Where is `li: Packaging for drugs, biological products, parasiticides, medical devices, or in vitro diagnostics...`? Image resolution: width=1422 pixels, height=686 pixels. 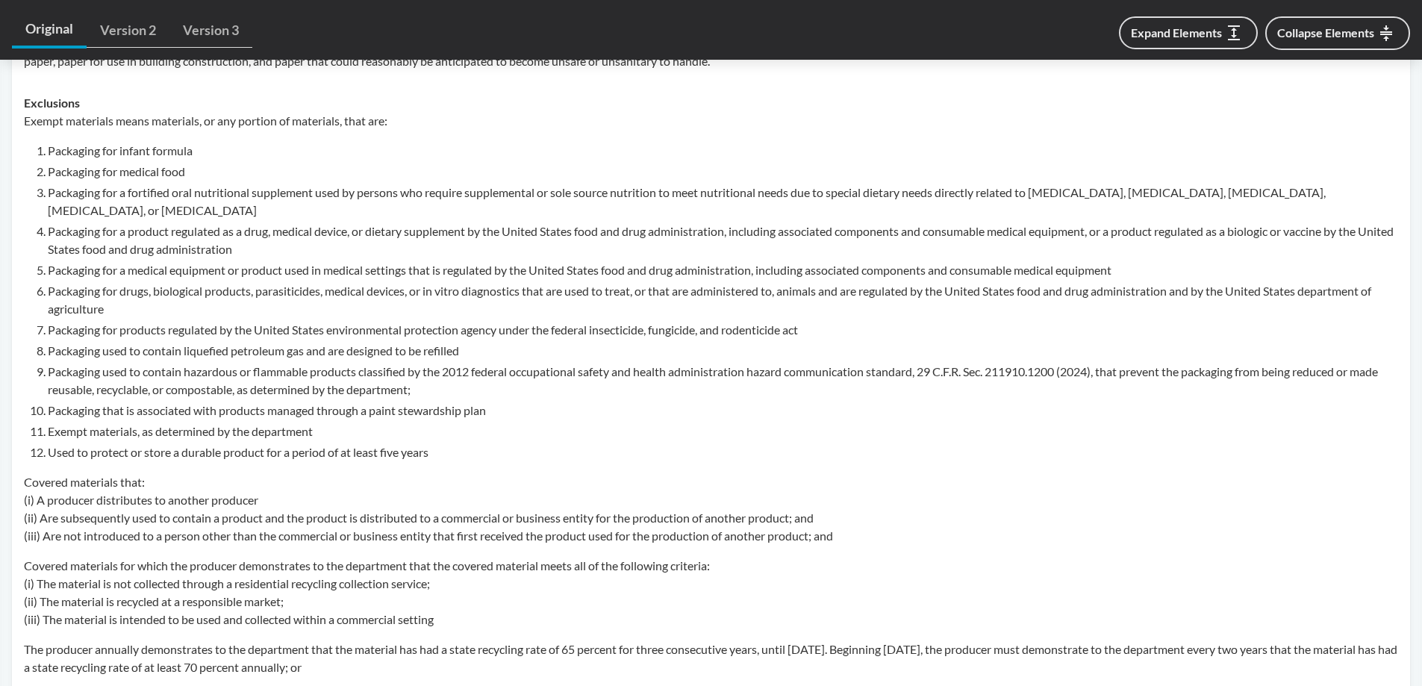 li: Packaging for drugs, biological products, parasiticides, medical devices, or in vitro diagnostics... is located at coordinates (723, 300).